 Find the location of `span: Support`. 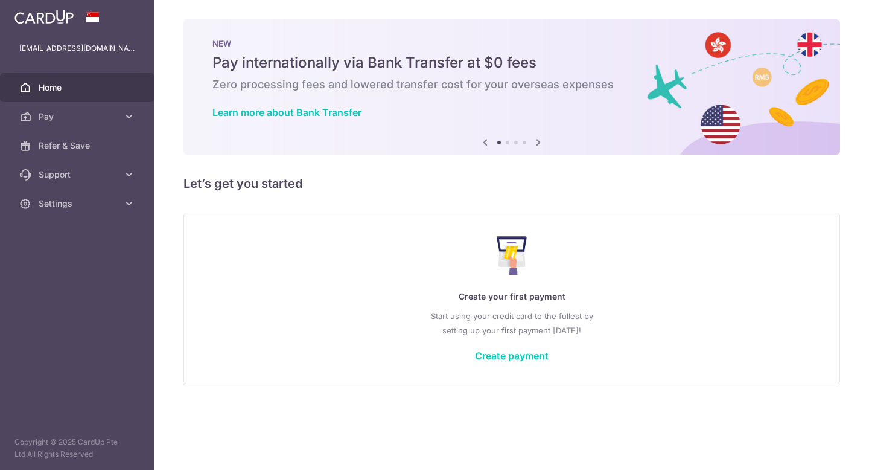

span: Support is located at coordinates (78, 174).